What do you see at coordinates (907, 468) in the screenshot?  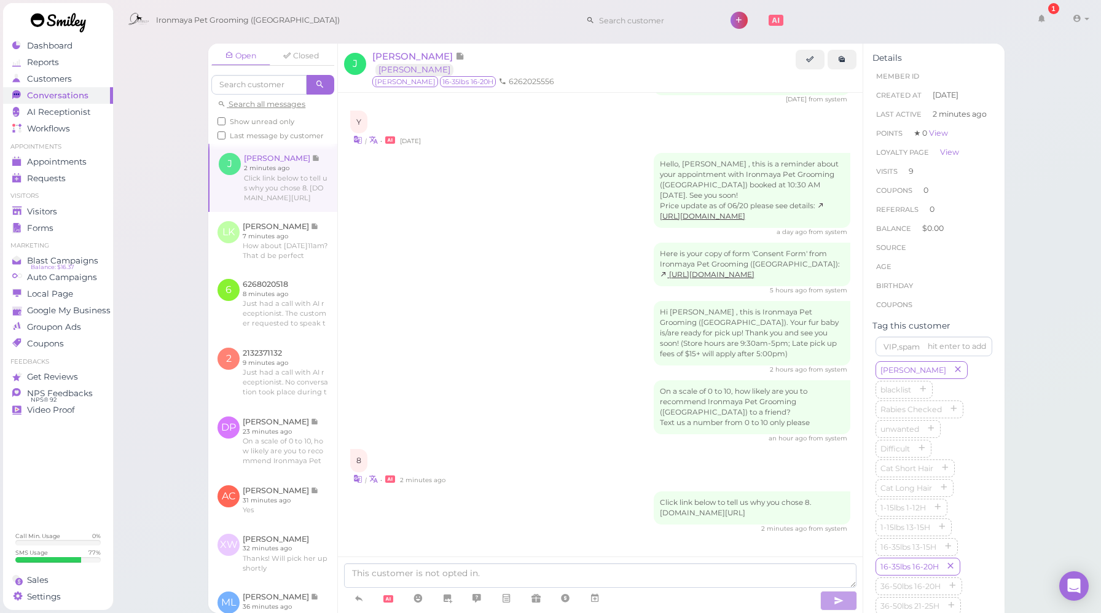 I see `span: Cat Short Hair` at bounding box center [907, 468].